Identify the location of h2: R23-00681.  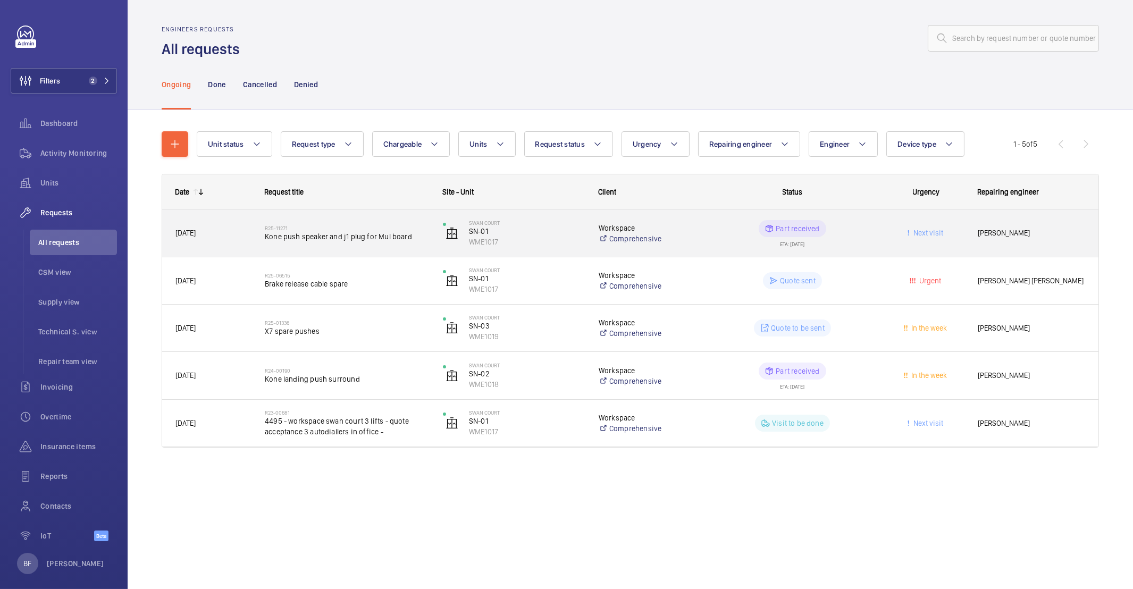
(347, 413).